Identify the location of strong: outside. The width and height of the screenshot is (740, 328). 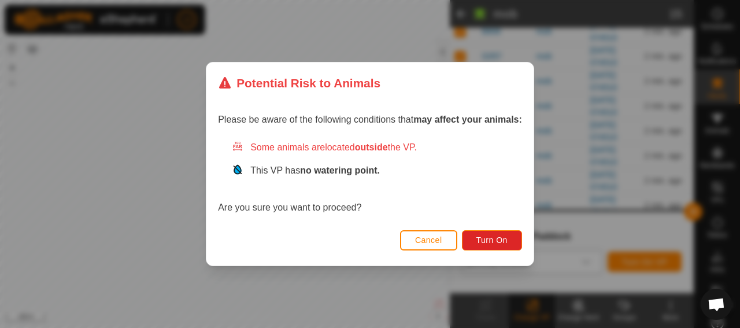
(371, 147).